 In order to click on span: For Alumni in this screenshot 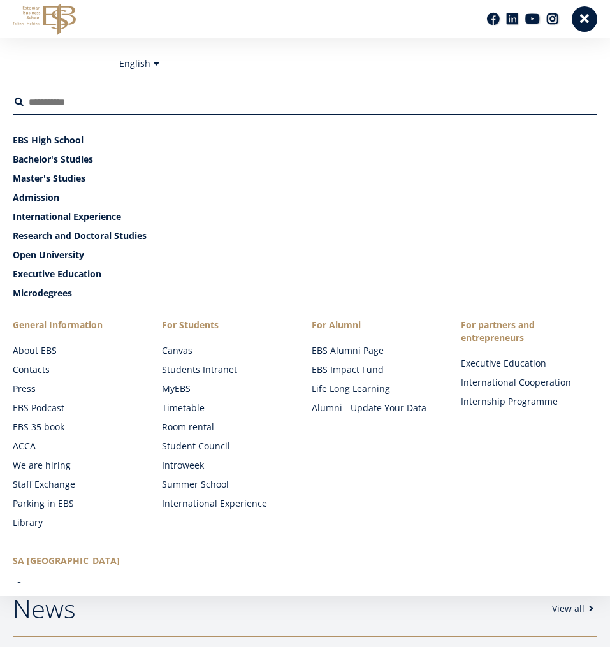, I will do `click(380, 325)`.